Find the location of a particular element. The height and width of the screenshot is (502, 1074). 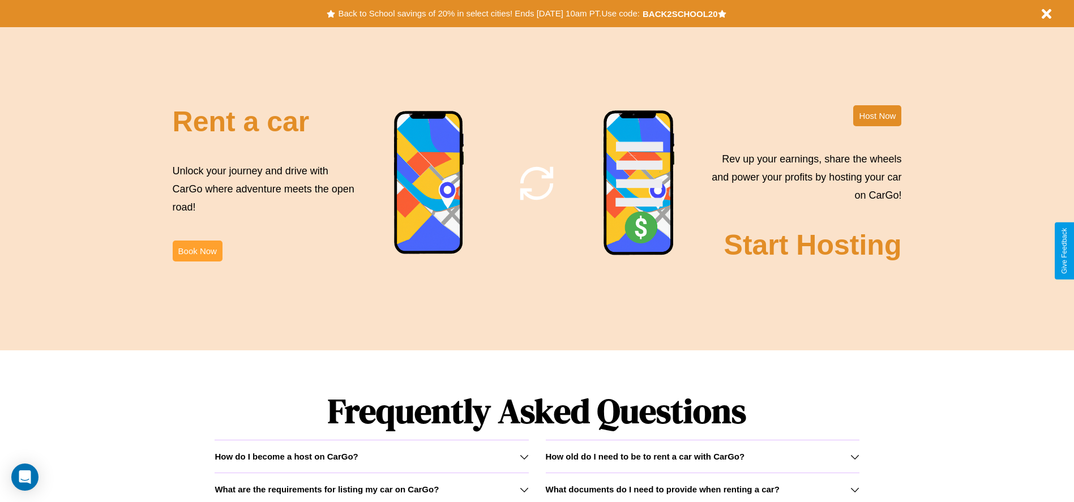

h3: How old do I need to be to rent a car with CarGo? is located at coordinates (645, 456).